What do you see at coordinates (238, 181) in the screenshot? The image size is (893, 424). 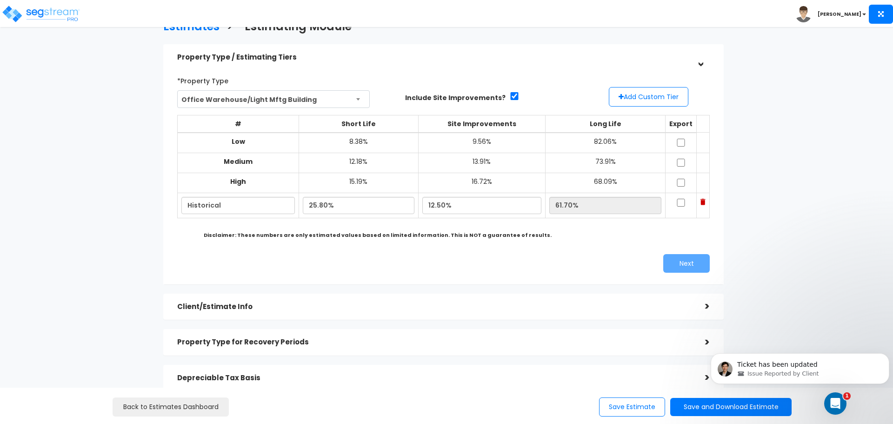 I see `b: High` at bounding box center [238, 181].